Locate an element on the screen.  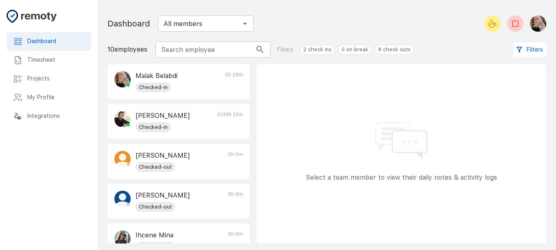
h1: Dashboard is located at coordinates (129, 24).